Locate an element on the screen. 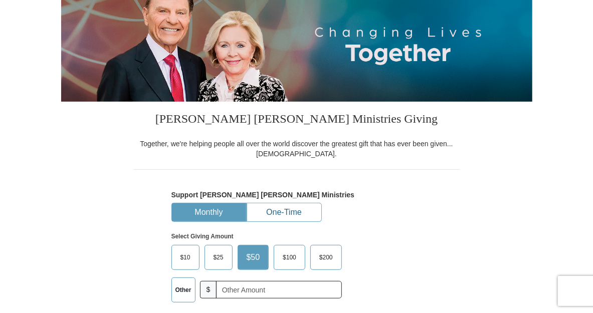 The image size is (593, 313). label: Other is located at coordinates (184, 290).